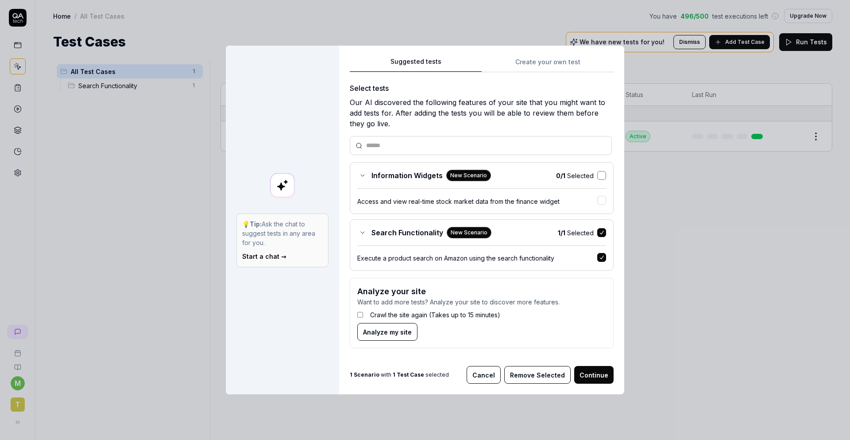 Image resolution: width=850 pixels, height=440 pixels. Describe the element at coordinates (562, 232) in the screenshot. I see `b: 1 / 1` at that location.